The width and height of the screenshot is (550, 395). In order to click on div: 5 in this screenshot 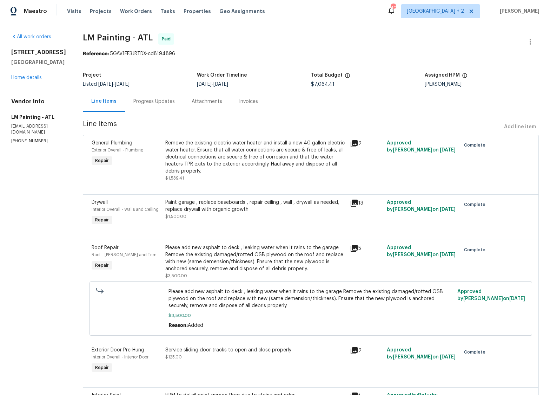, I will do `click(366, 248)`.